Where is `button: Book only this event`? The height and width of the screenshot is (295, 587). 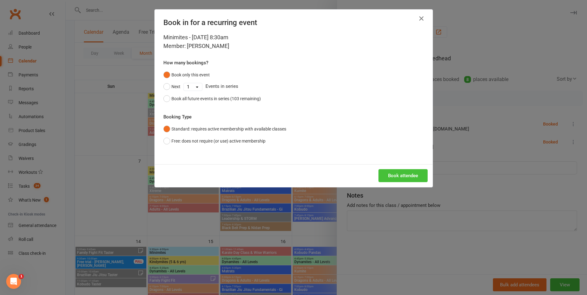 button: Book only this event is located at coordinates (187, 75).